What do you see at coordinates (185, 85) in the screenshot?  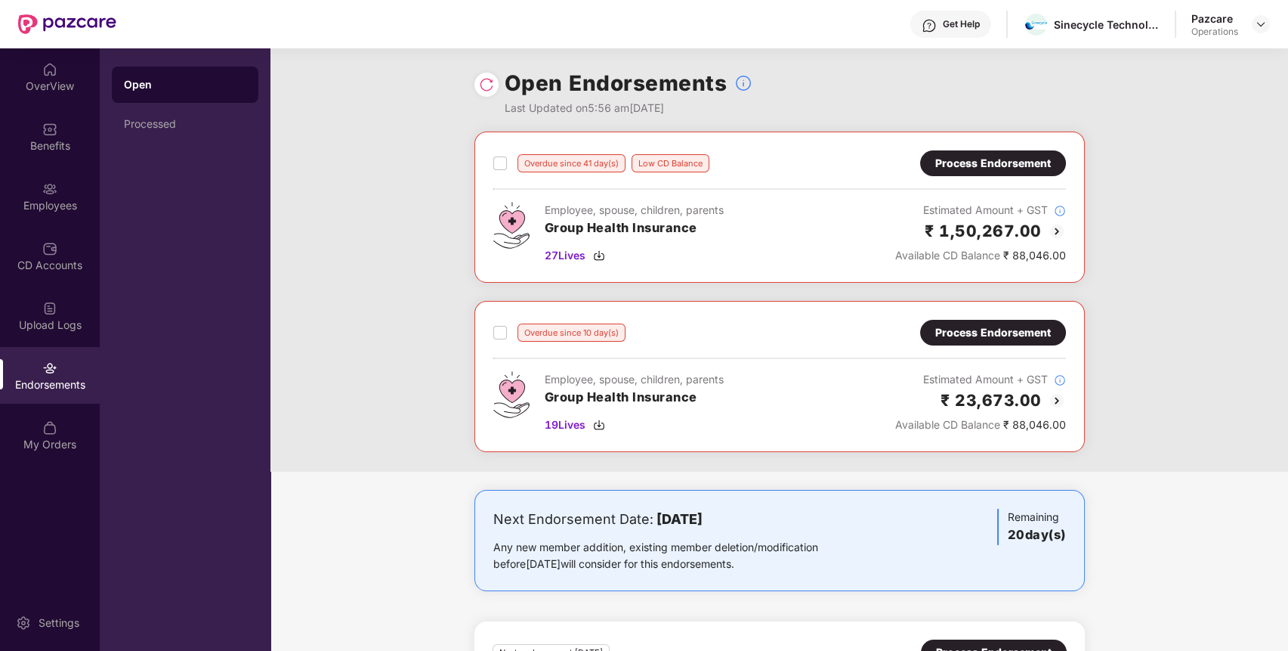 I see `div: Open` at bounding box center [185, 85].